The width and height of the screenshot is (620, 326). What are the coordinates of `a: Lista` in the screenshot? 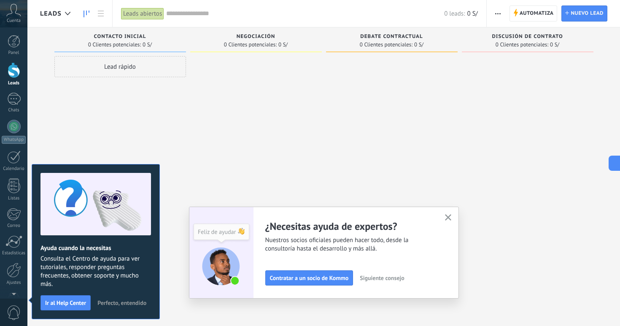 It's located at (101, 14).